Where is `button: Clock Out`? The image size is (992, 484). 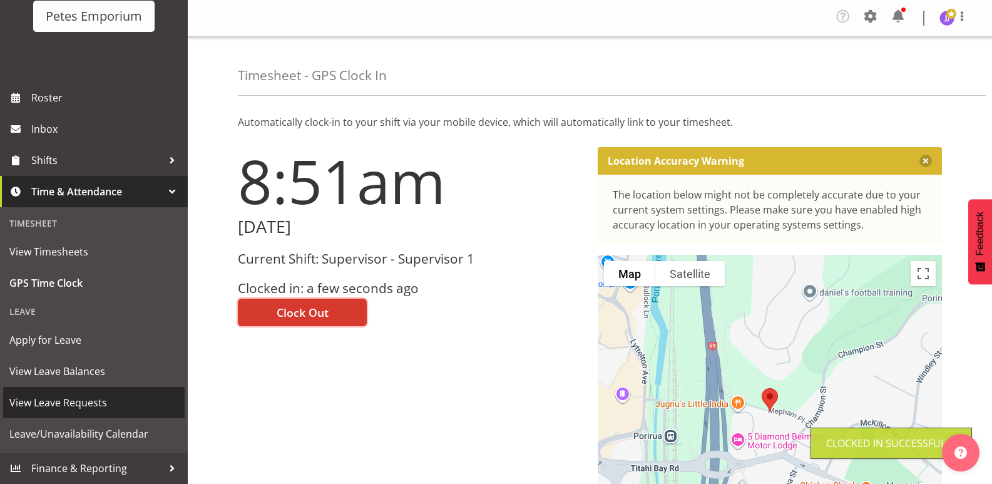 button: Clock Out is located at coordinates (302, 312).